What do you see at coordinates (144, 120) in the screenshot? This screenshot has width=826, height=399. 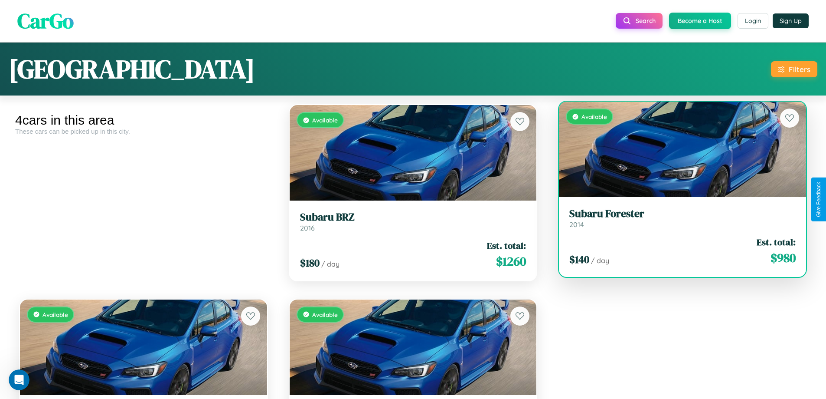 I see `div: 4 cars in this area` at bounding box center [144, 120].